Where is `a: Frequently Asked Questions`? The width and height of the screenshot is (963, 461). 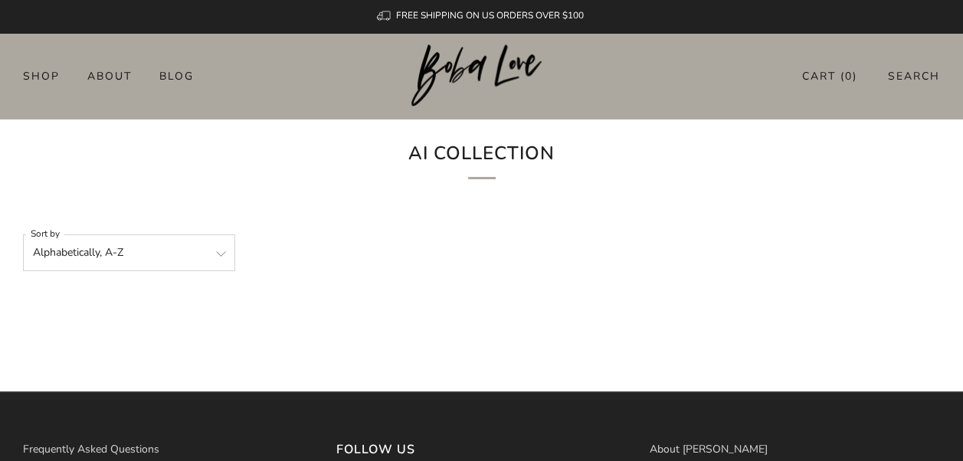
a: Frequently Asked Questions is located at coordinates (91, 449).